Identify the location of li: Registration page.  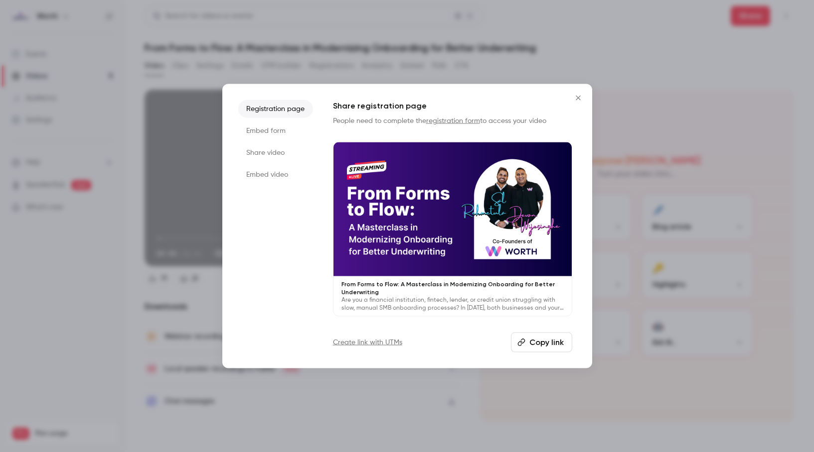
(276, 109).